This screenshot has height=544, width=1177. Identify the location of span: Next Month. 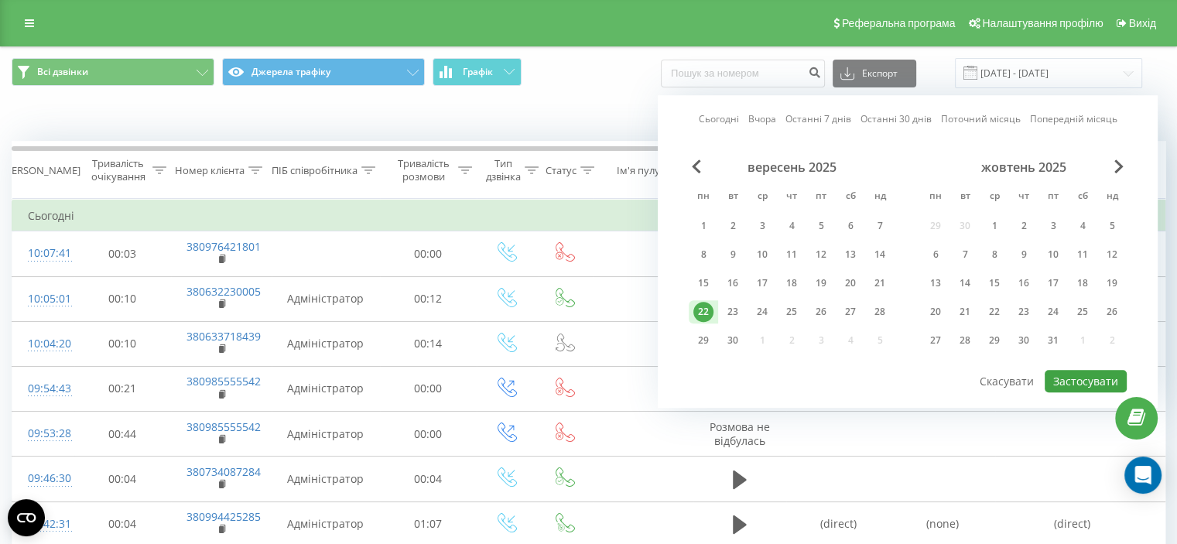
(1119, 166).